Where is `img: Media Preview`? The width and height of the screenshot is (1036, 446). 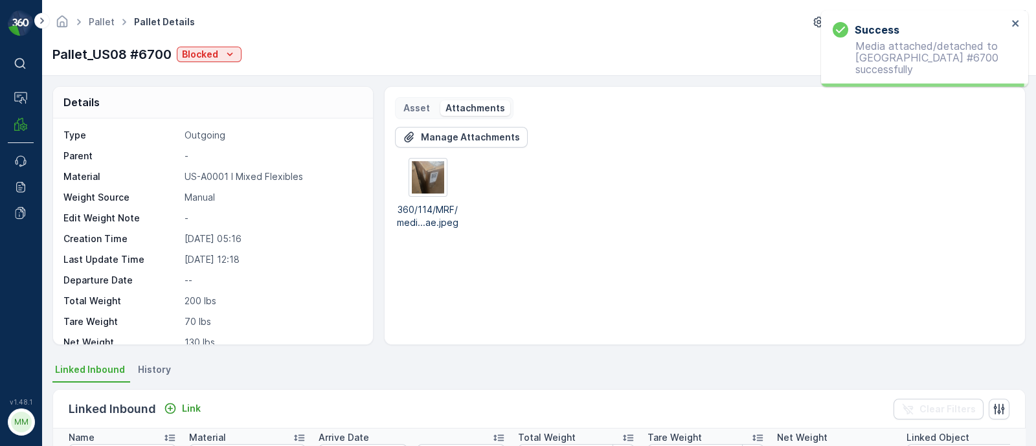
img: Media Preview is located at coordinates (428, 177).